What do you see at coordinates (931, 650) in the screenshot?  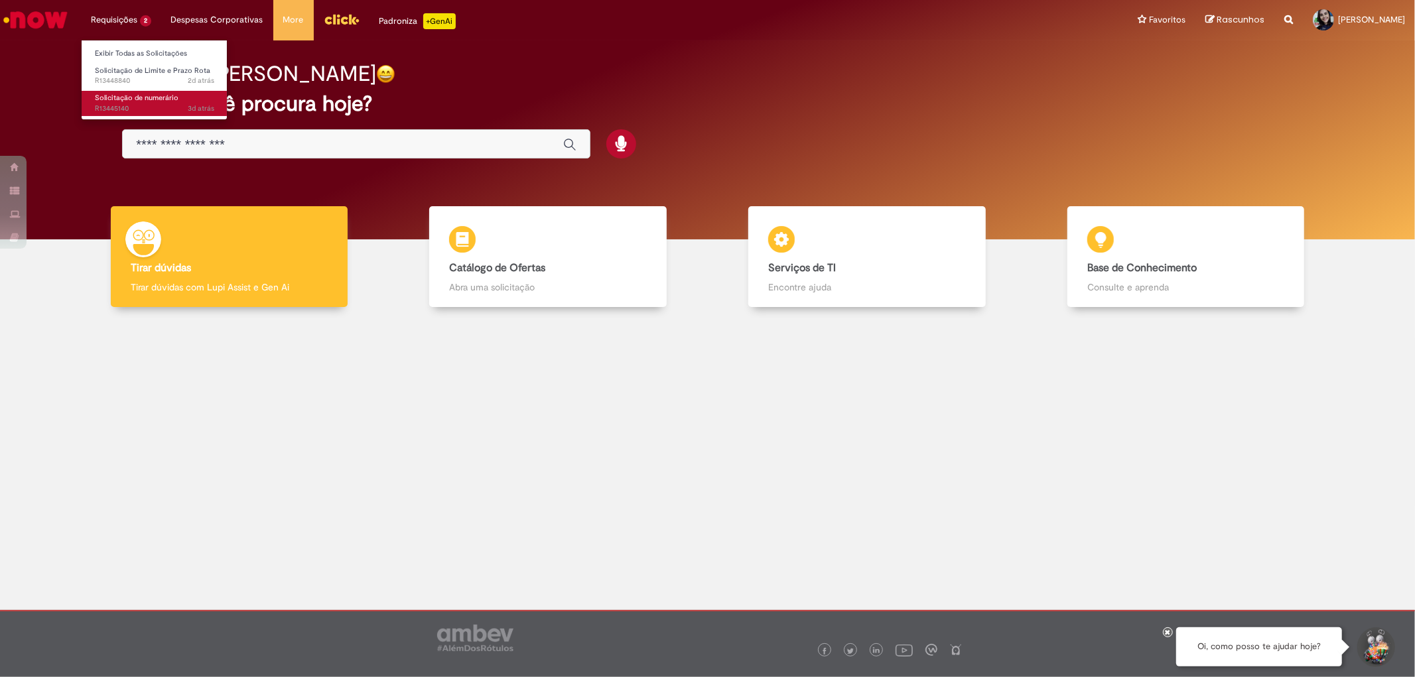 I see `img: logo_footer_workplace.png` at bounding box center [931, 650].